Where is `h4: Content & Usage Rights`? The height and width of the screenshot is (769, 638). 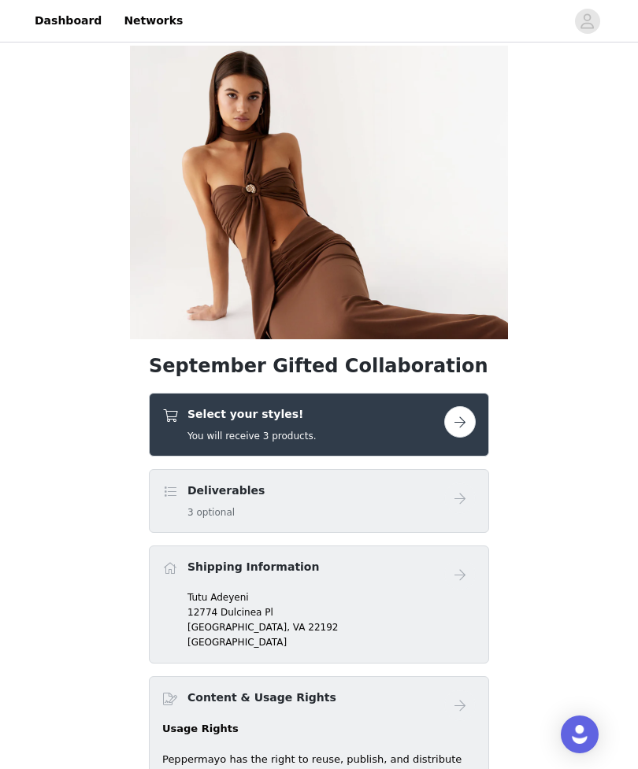 h4: Content & Usage Rights is located at coordinates (261, 698).